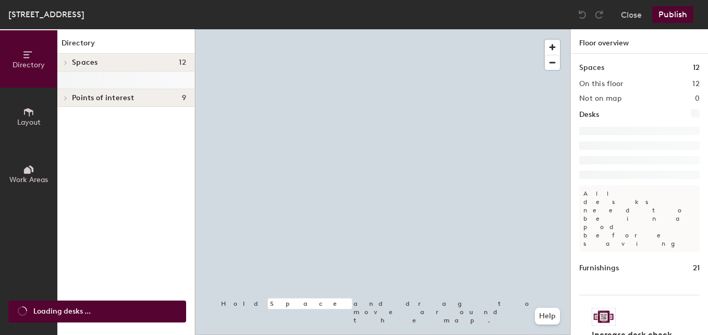 Image resolution: width=708 pixels, height=335 pixels. Describe the element at coordinates (672, 15) in the screenshot. I see `button: Publish` at that location.